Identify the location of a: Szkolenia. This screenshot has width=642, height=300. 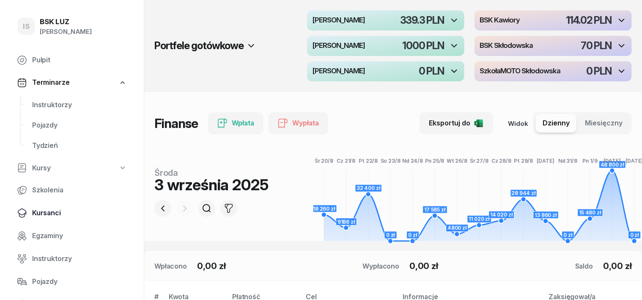
(72, 190).